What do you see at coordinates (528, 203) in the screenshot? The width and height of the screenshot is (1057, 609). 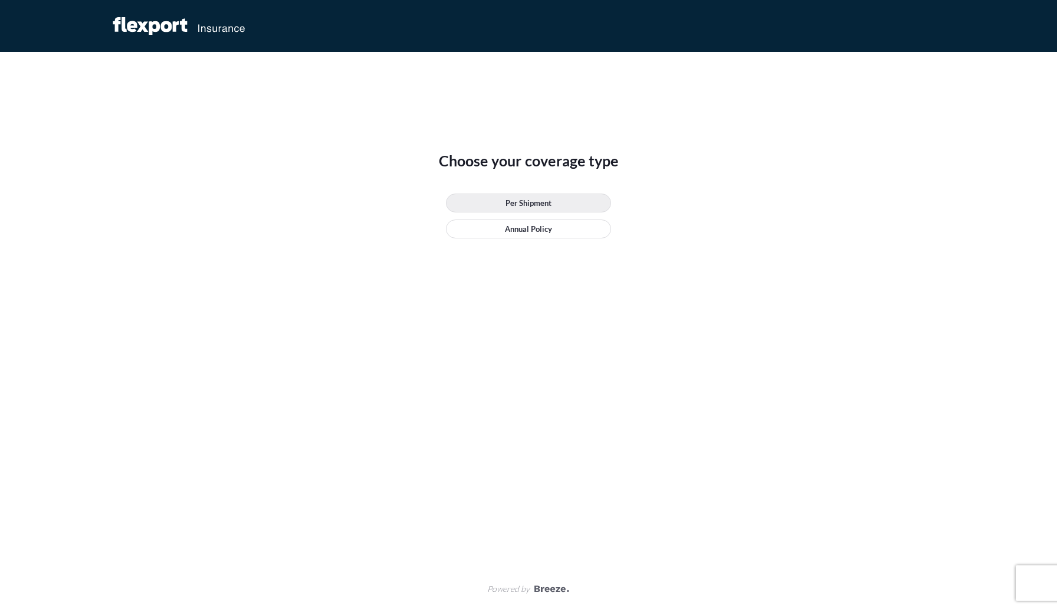 I see `a: Per Shipment` at bounding box center [528, 203].